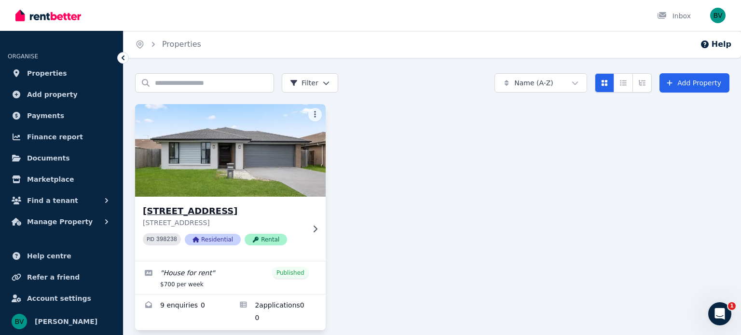 This screenshot has width=741, height=335. Describe the element at coordinates (623, 83) in the screenshot. I see `div: View options` at that location.